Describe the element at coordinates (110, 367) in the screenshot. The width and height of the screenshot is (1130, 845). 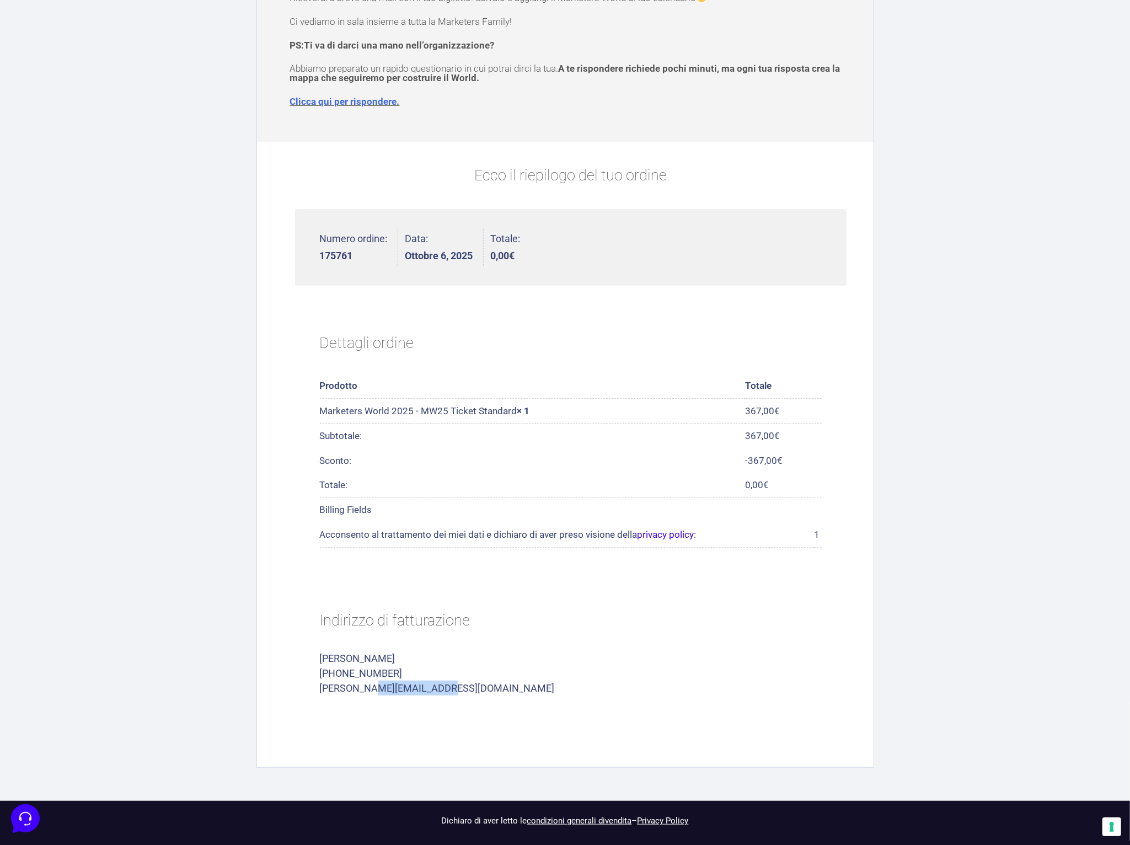
I see `button: Messaggi` at that location.